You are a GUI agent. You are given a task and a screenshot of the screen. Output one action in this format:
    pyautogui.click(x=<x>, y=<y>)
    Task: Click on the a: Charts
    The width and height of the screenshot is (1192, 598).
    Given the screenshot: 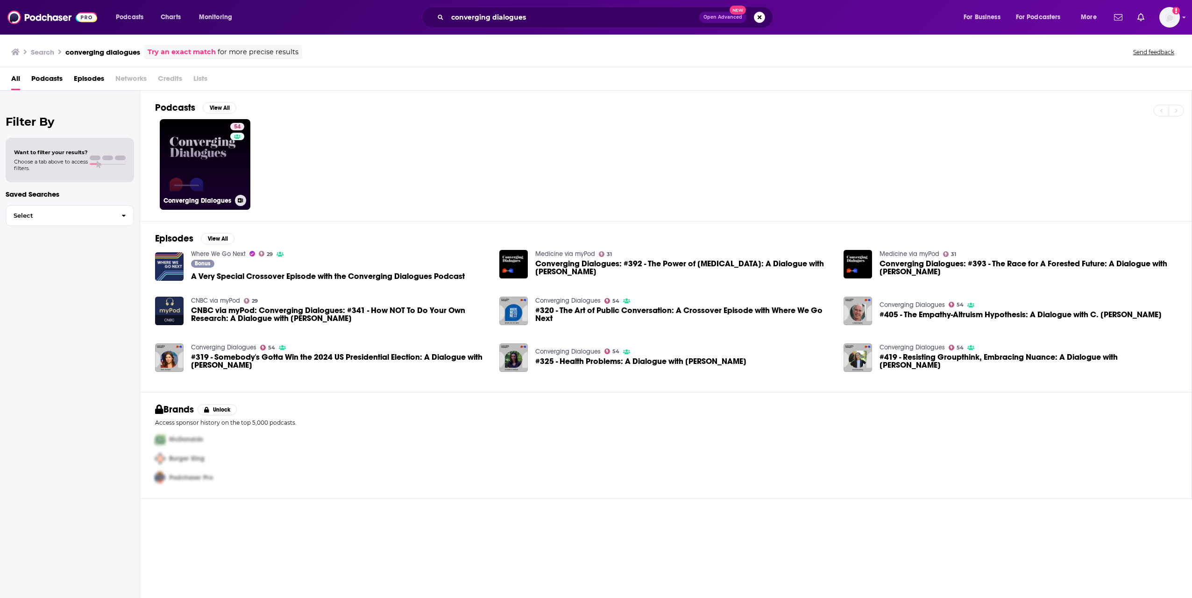 What is the action you would take?
    pyautogui.click(x=171, y=17)
    